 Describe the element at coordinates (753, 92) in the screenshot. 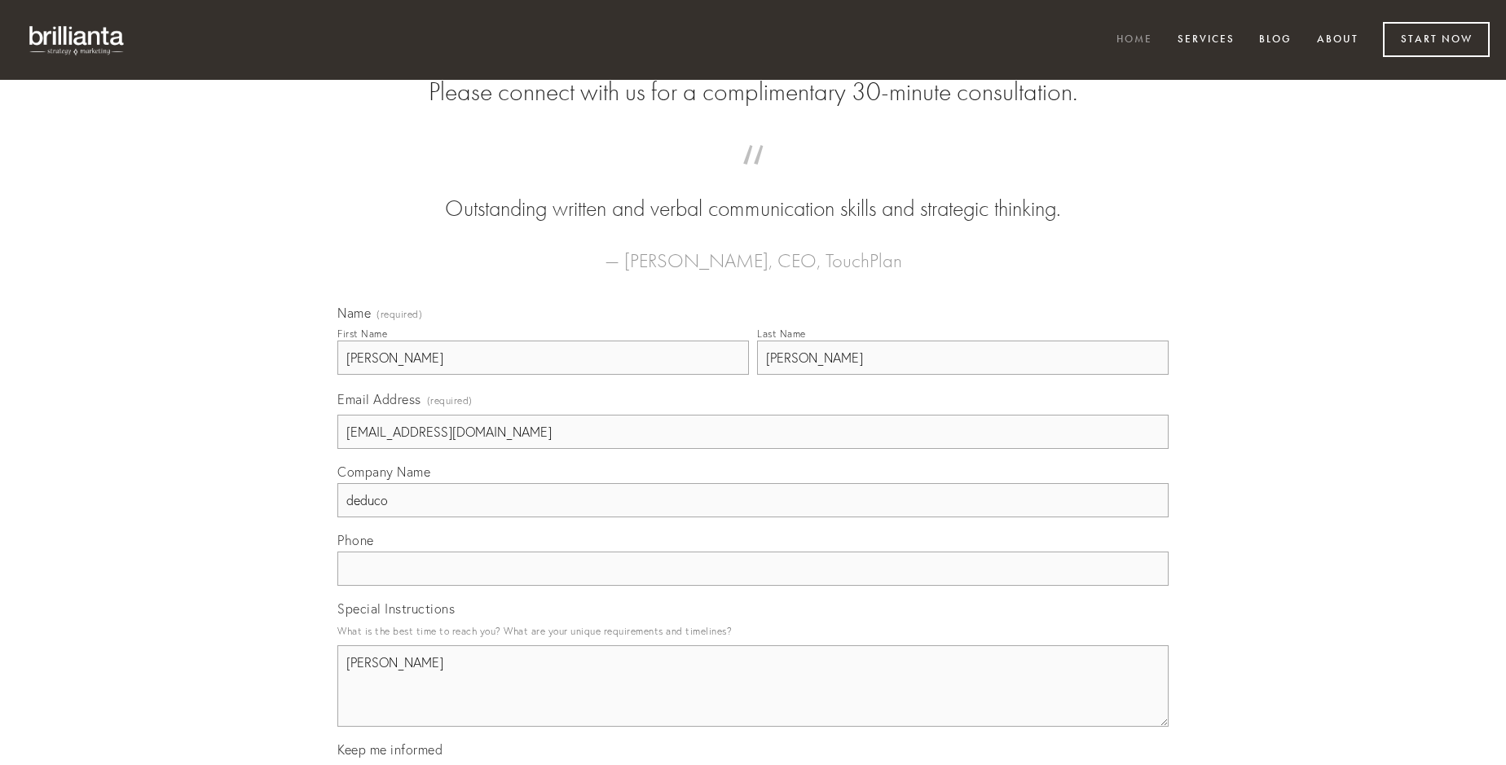

I see `h2: Please connect with us for a complimentary 30-minute consultation.` at that location.